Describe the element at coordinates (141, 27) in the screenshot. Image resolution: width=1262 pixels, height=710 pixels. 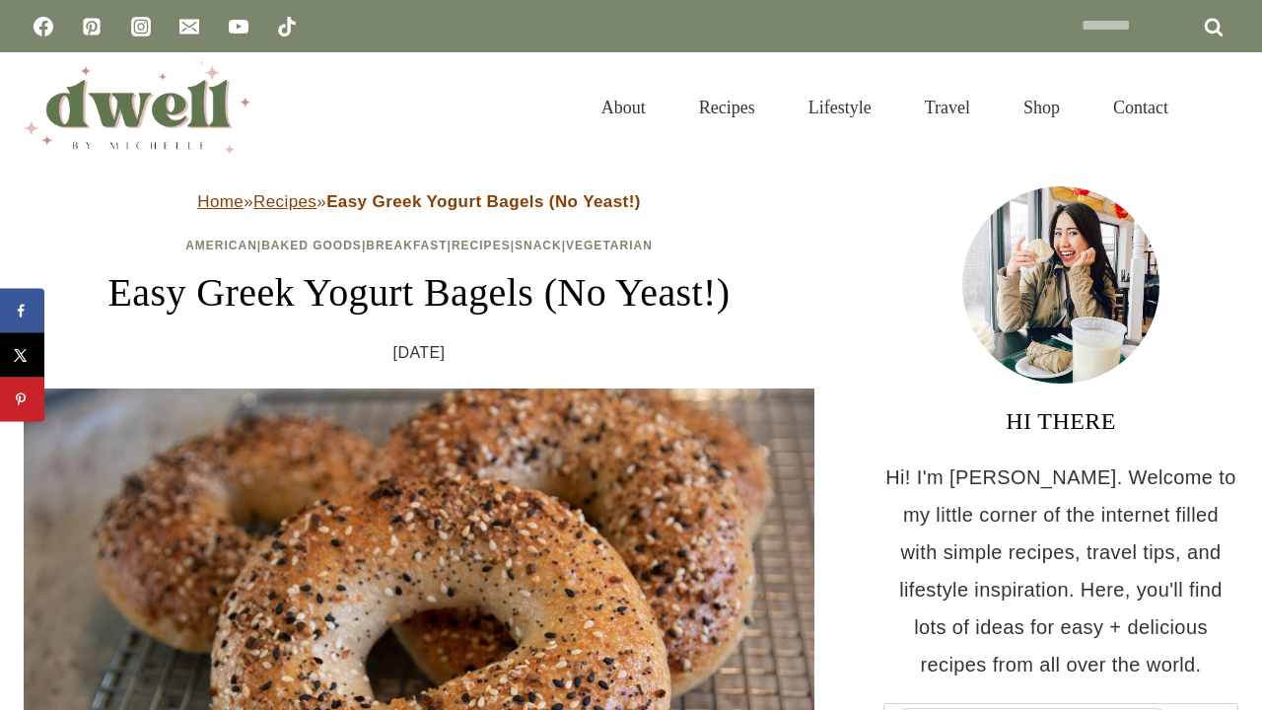
I see `a: Instagram` at that location.